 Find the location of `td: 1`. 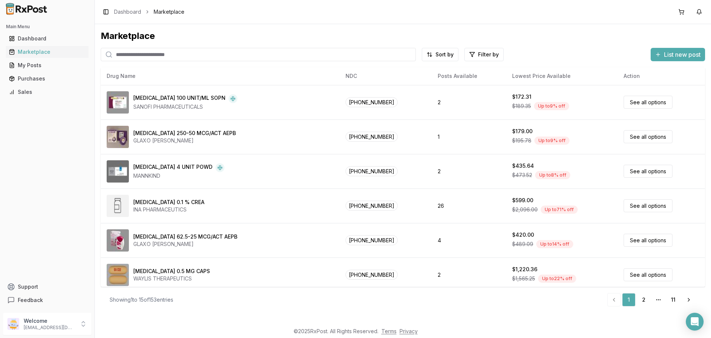

td: 1 is located at coordinates (469, 136).